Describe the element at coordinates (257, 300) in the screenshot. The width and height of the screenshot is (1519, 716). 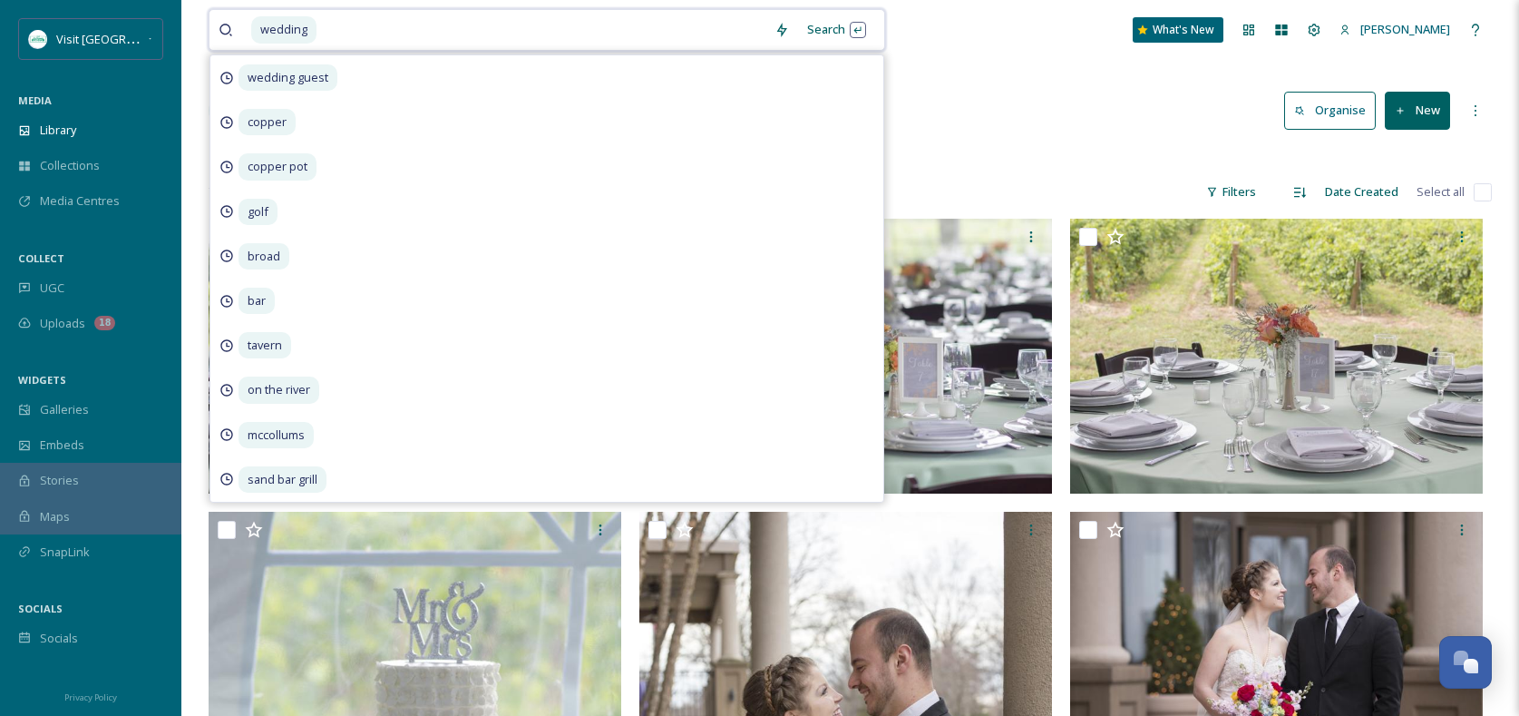
I see `span: bar` at that location.